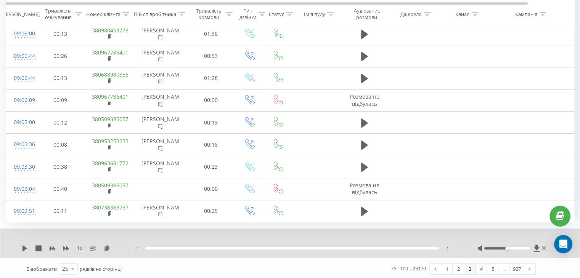  What do you see at coordinates (211, 56) in the screenshot?
I see `td: 00:53` at bounding box center [211, 56].